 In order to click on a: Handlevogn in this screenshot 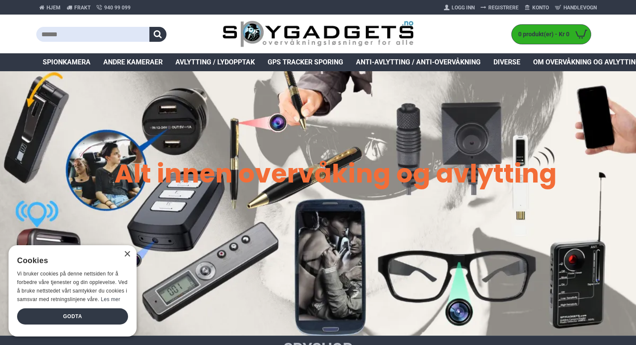, I will do `click(576, 8)`.